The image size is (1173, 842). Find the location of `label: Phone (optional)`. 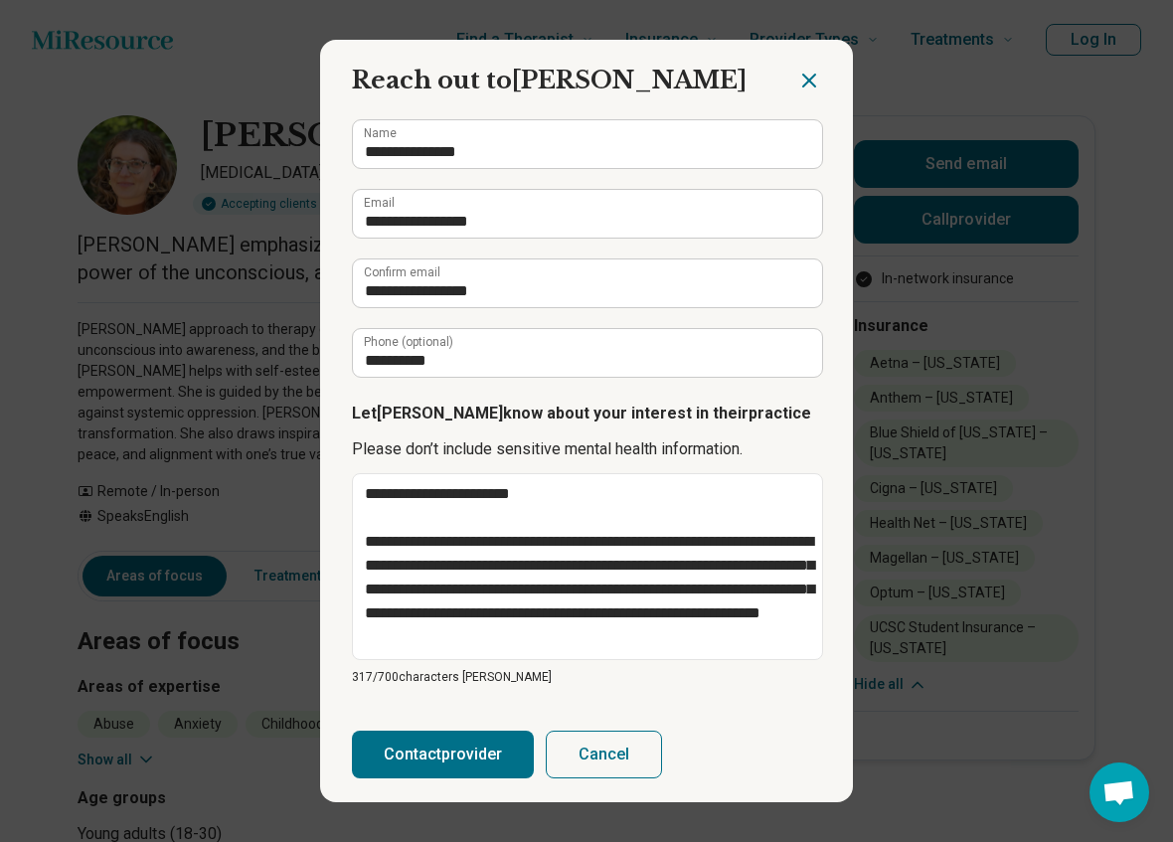

label: Phone (optional) is located at coordinates (409, 342).